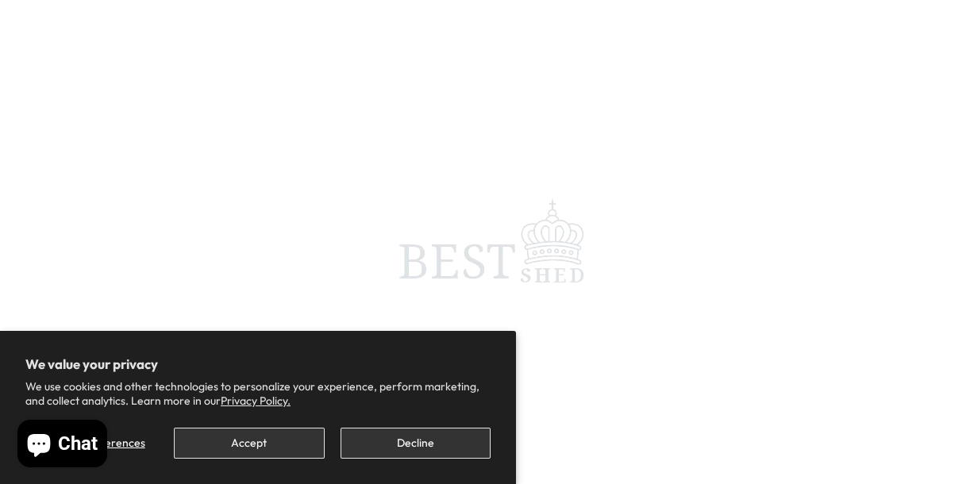 This screenshot has height=484, width=978. What do you see at coordinates (415, 443) in the screenshot?
I see `button: Decline` at bounding box center [415, 443].